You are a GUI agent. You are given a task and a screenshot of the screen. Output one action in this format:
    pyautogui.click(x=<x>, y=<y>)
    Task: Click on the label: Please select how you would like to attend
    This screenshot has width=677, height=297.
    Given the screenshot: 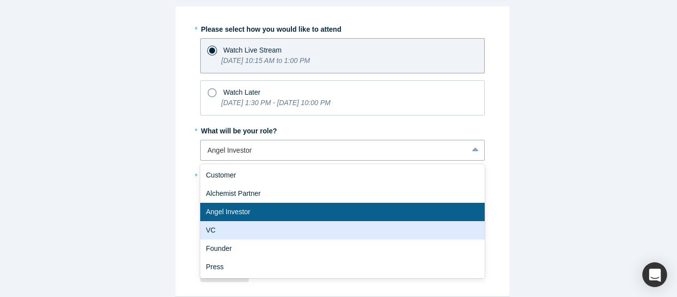 What is the action you would take?
    pyautogui.click(x=343, y=28)
    